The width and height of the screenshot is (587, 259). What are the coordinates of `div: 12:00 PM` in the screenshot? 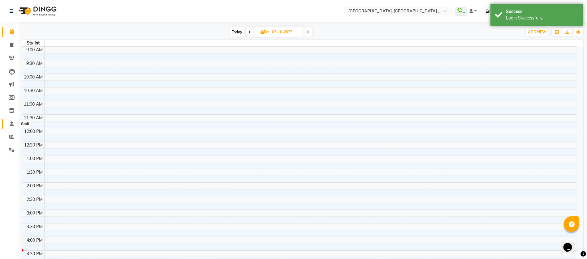 It's located at (34, 132).